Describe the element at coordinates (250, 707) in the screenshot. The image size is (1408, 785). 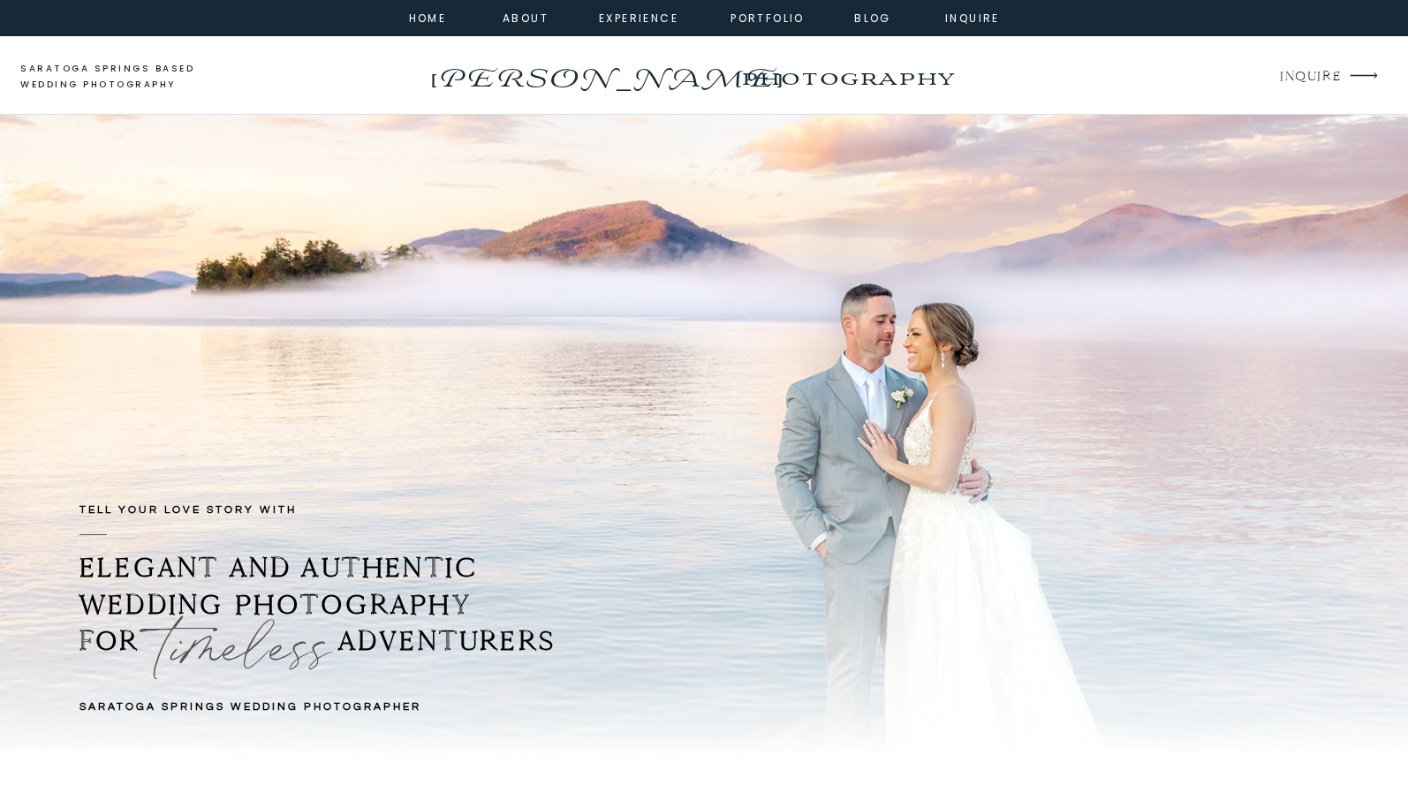
I see `b: Saratoga Springs Wedding Photographer` at that location.